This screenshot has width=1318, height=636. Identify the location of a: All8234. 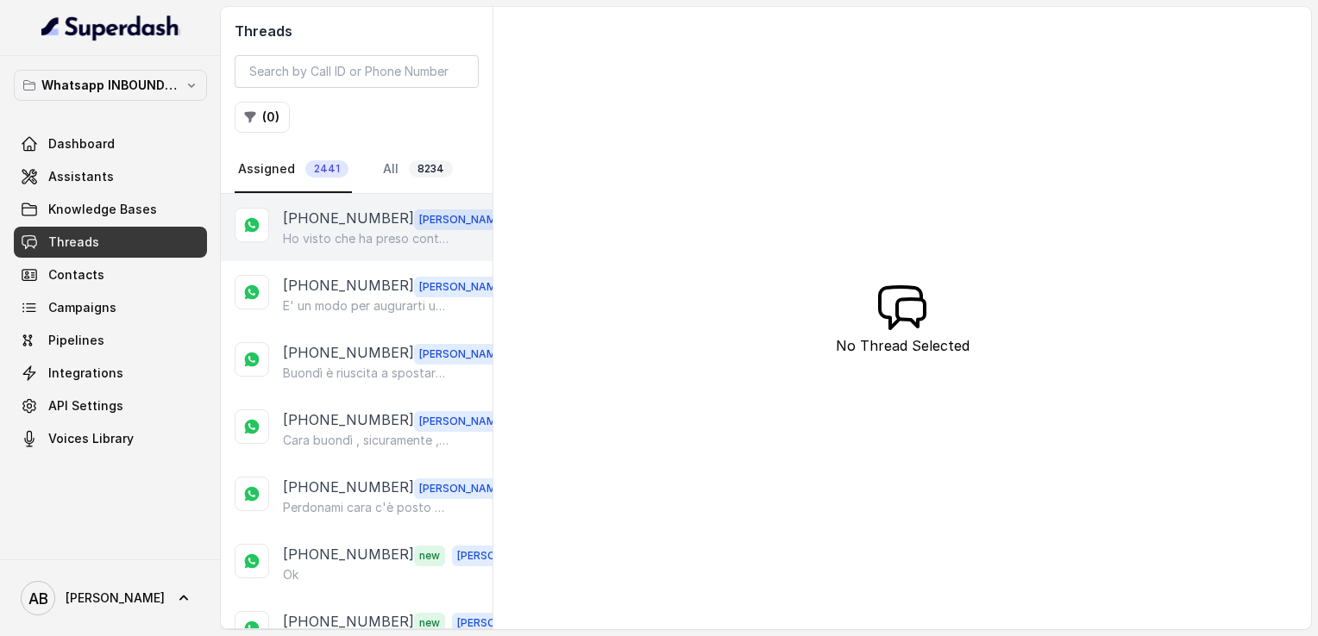
(417, 170).